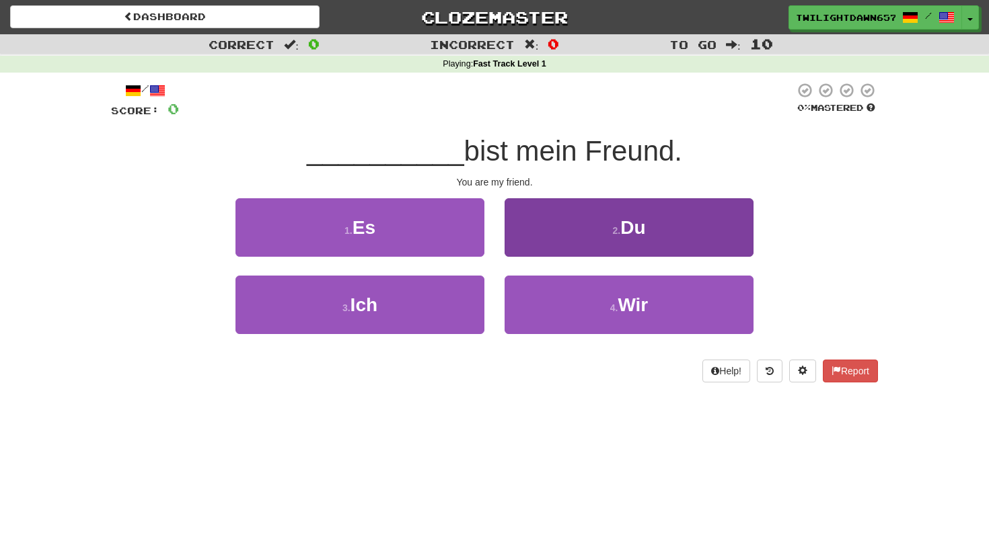 Image resolution: width=989 pixels, height=541 pixels. Describe the element at coordinates (241, 44) in the screenshot. I see `span: Correct` at that location.